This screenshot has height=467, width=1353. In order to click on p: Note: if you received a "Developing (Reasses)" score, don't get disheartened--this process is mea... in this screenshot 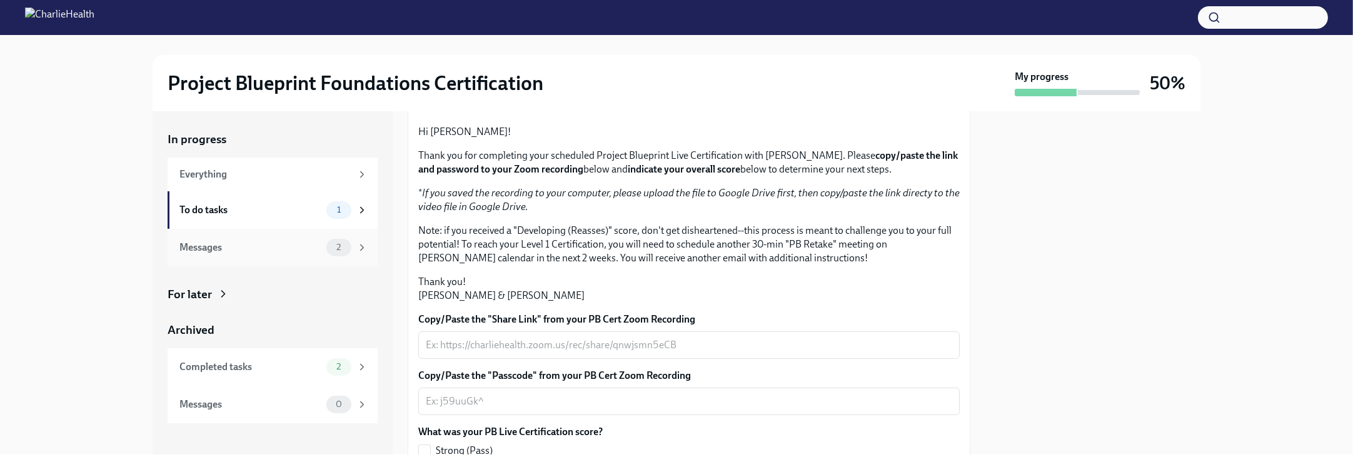, I will do `click(689, 245)`.